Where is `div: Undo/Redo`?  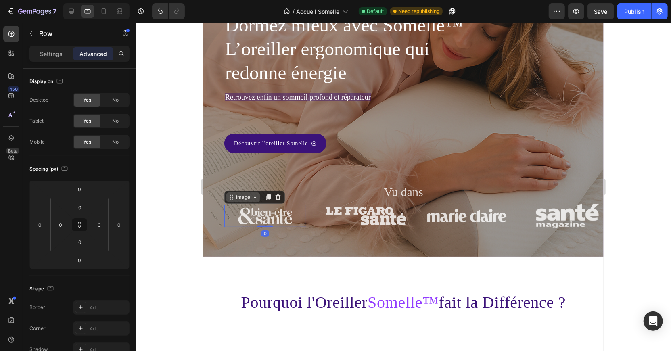 div: Undo/Redo is located at coordinates (168, 11).